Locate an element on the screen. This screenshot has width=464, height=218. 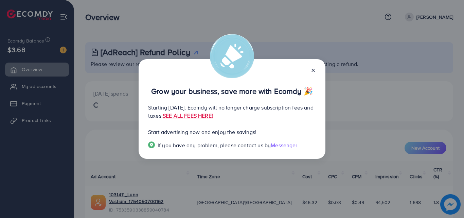
span: If you have any problem, please contact us by is located at coordinates (214, 145).